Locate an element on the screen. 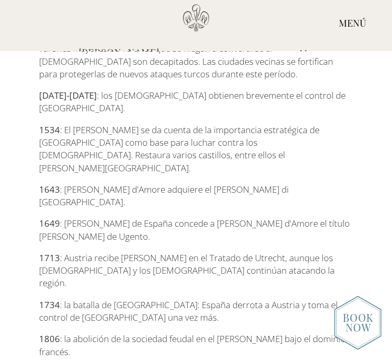 The height and width of the screenshot is (363, 392). img: new-booknow.png is located at coordinates (358, 322).